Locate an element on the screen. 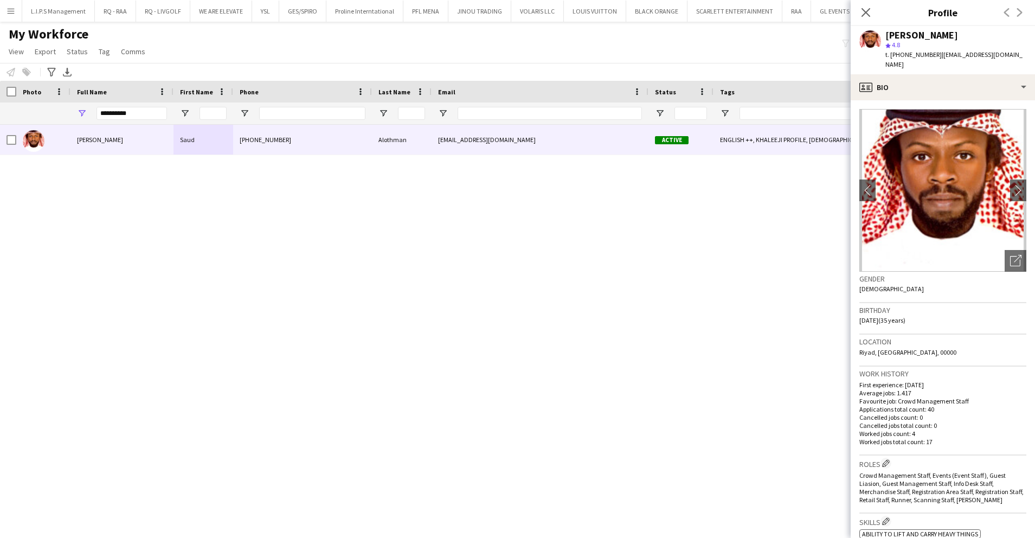 The width and height of the screenshot is (1035, 538). span: Email is located at coordinates (447, 92).